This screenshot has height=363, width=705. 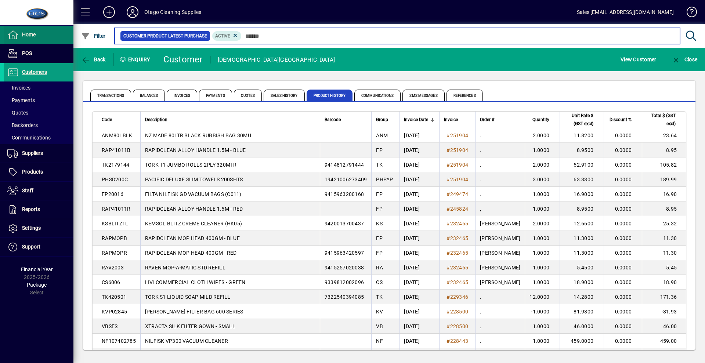 I want to click on span: NF, so click(x=379, y=341).